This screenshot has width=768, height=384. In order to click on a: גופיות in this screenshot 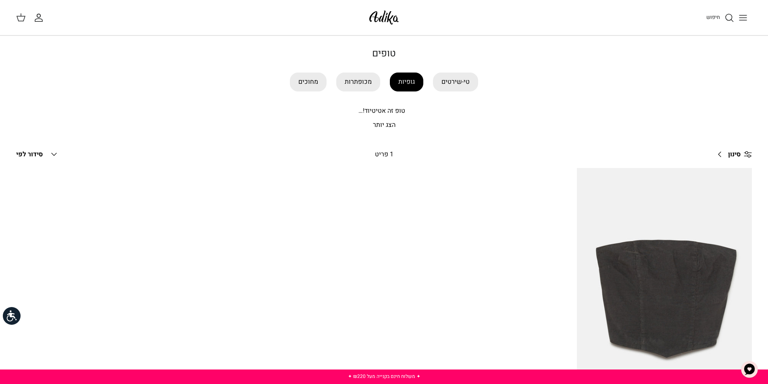, I will do `click(407, 82)`.